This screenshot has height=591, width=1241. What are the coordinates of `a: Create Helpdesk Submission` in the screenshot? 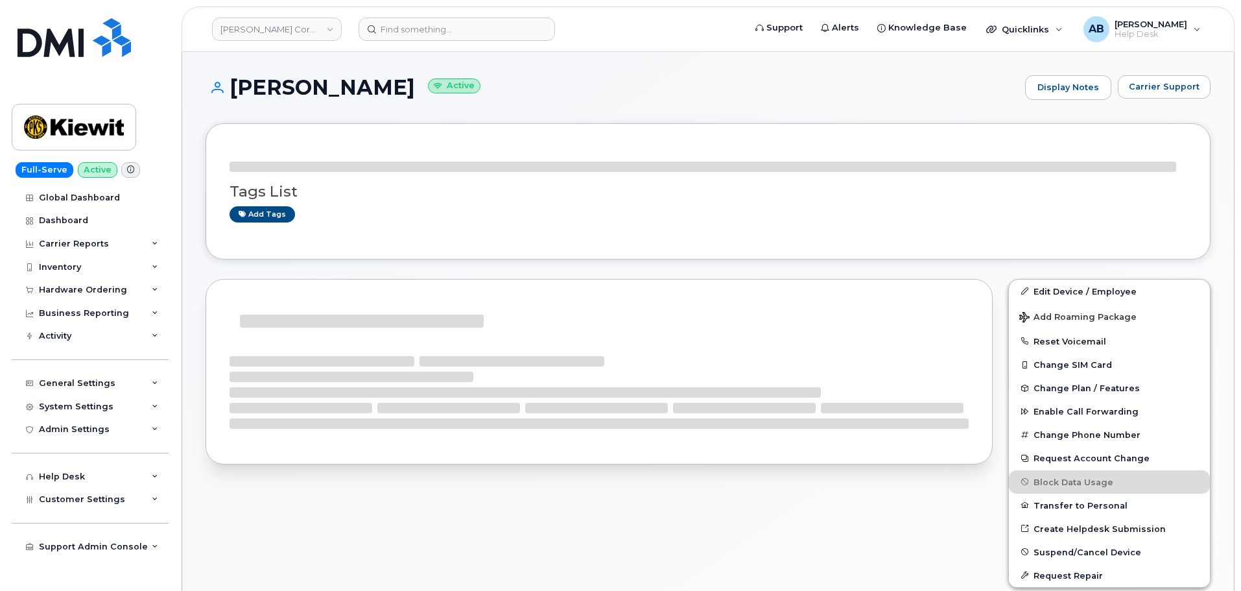 It's located at (1109, 528).